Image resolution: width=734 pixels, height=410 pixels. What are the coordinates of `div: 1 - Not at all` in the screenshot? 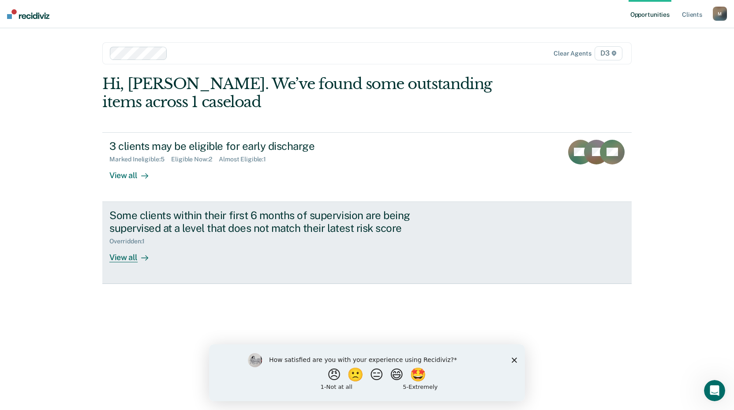 It's located at (101, 42).